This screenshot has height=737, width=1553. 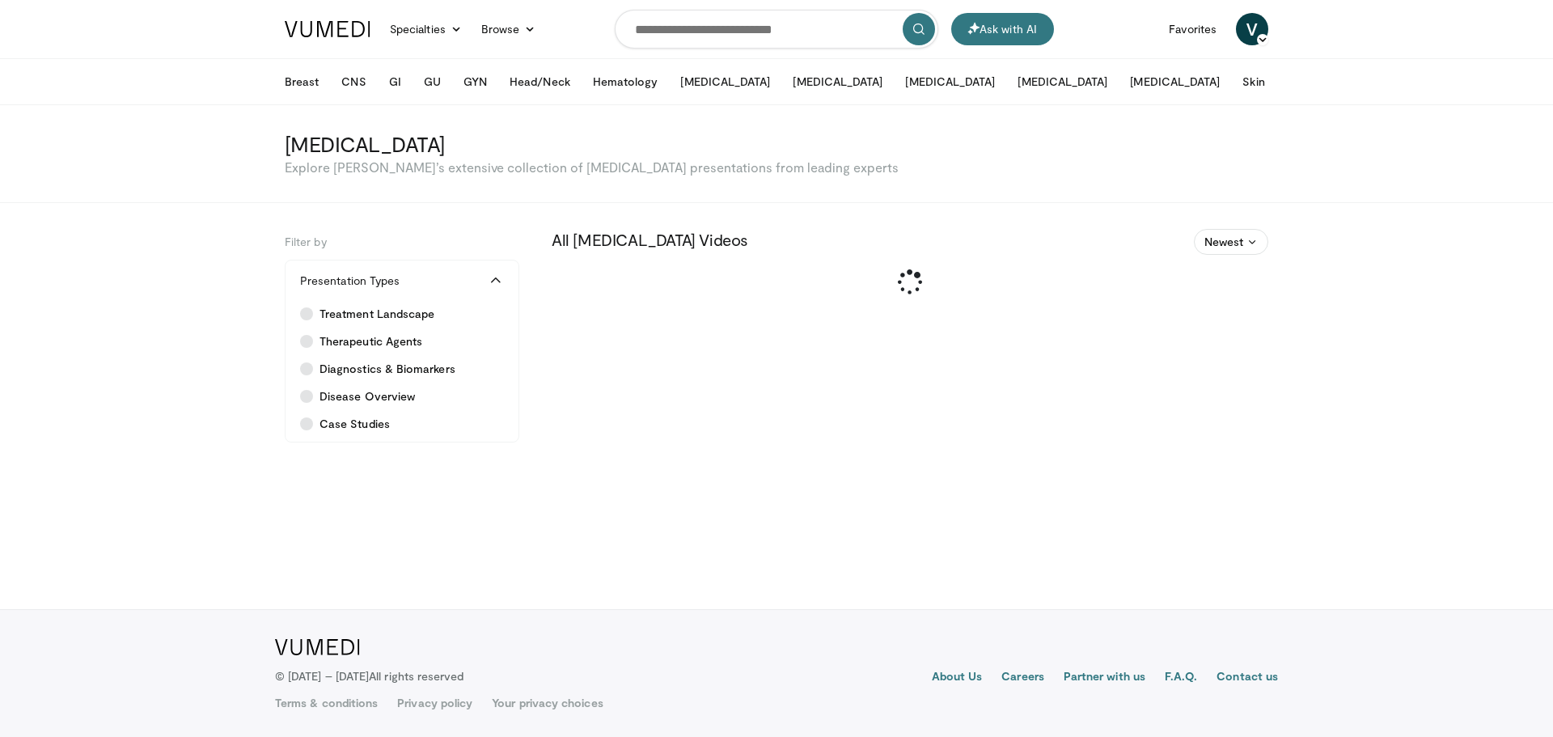 I want to click on a: About Us, so click(x=957, y=678).